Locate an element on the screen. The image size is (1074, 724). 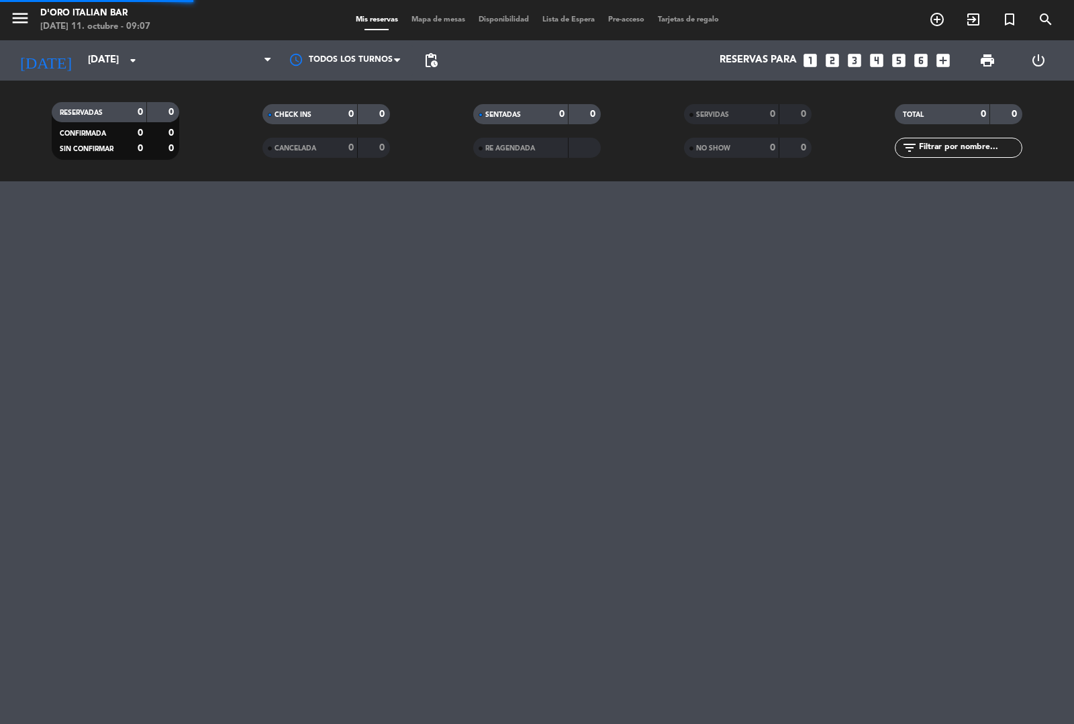
span: SIN CONFIRMAR is located at coordinates (87, 149).